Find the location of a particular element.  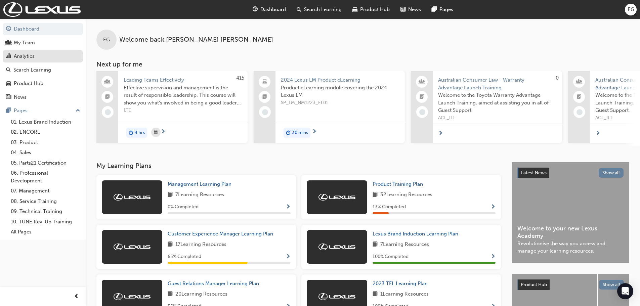

span: Revolutionise the way you access and manage your learning resources. is located at coordinates (570, 247).